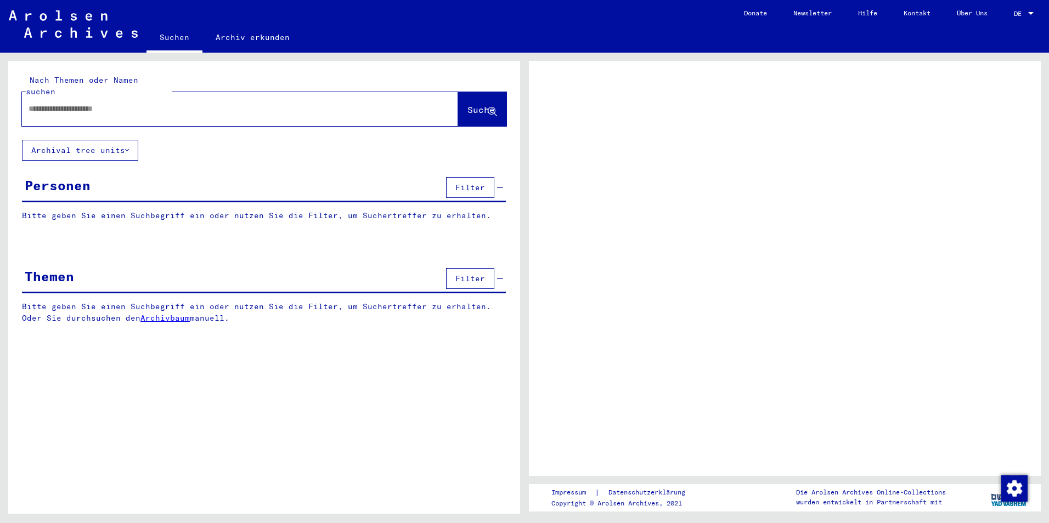 Image resolution: width=1049 pixels, height=523 pixels. I want to click on span: DE, so click(1020, 14).